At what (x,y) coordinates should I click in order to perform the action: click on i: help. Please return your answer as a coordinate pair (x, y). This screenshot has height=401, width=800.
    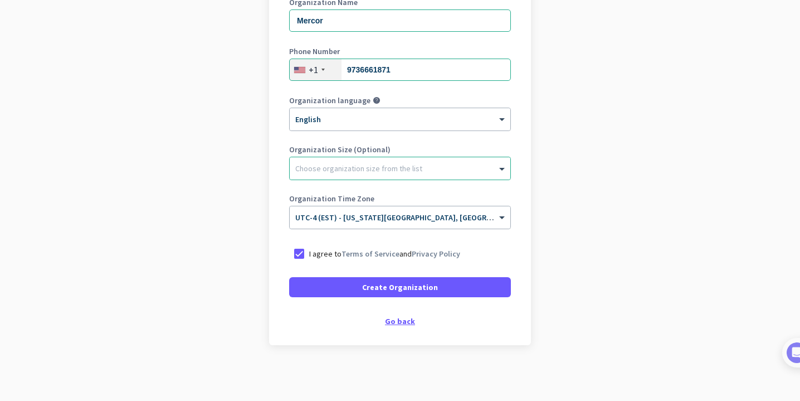
    Looking at the image, I should click on (377, 100).